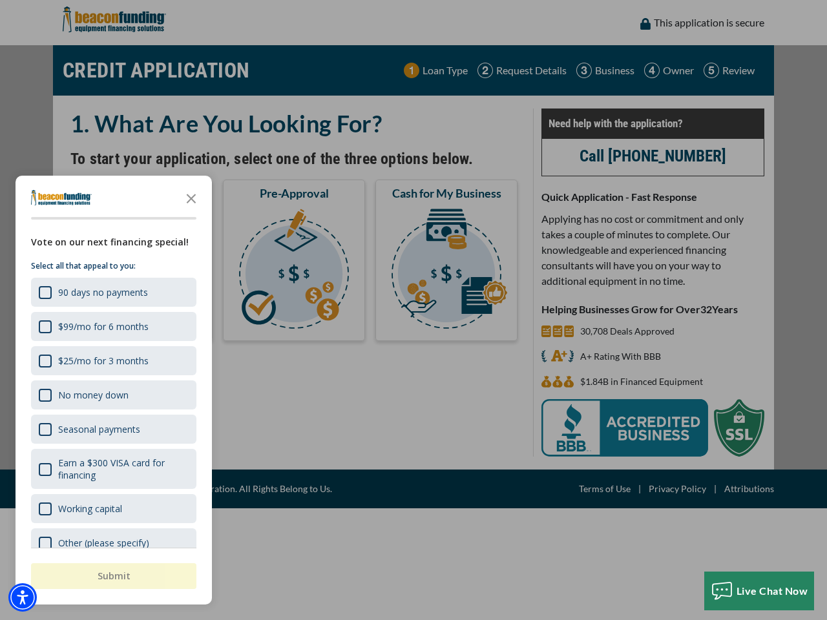 The image size is (827, 620). Describe the element at coordinates (759, 591) in the screenshot. I see `button: Live Chat Now` at that location.